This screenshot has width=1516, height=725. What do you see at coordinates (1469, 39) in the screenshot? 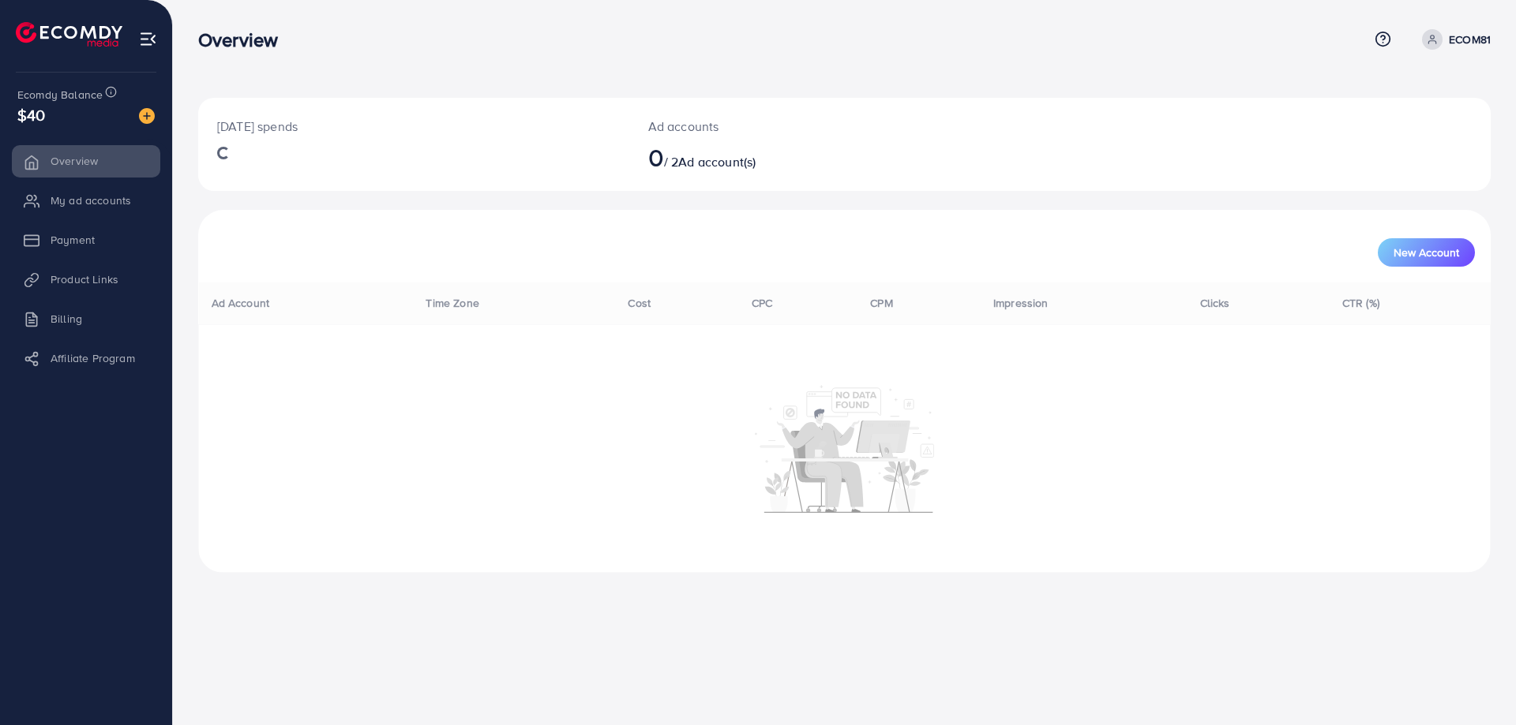
I see `p: ECOM81` at bounding box center [1469, 39].